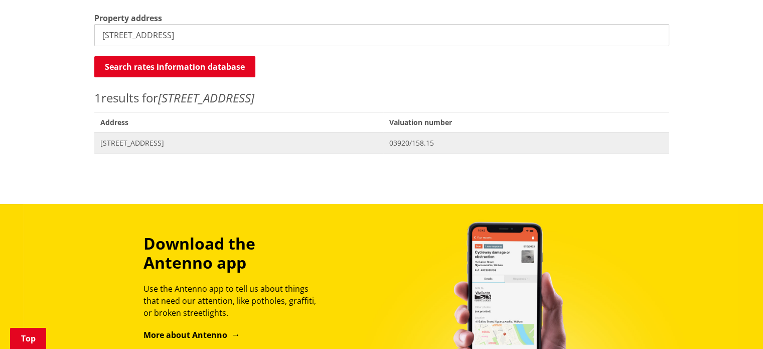  What do you see at coordinates (128, 18) in the screenshot?
I see `label: Property address` at bounding box center [128, 18].